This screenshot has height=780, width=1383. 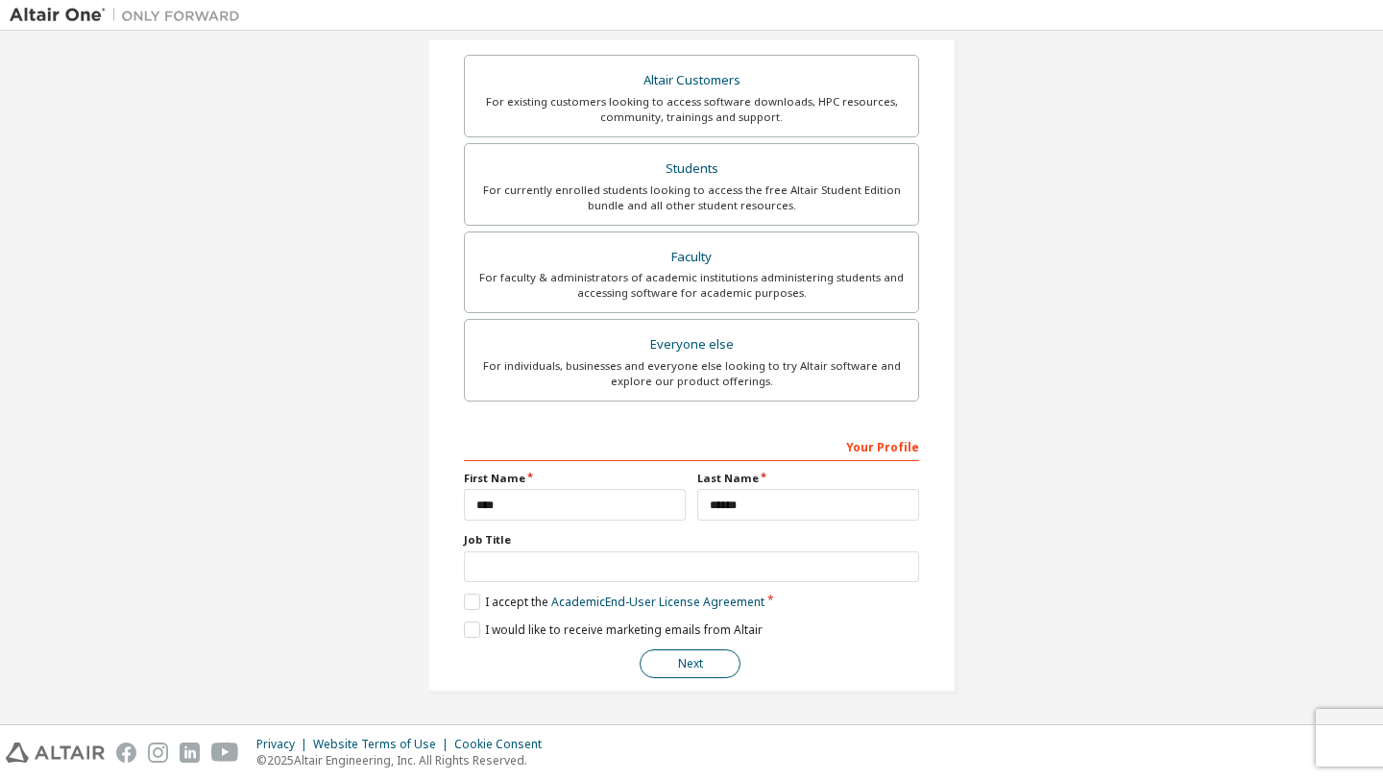 What do you see at coordinates (614, 601) in the screenshot?
I see `label: I accept the` at bounding box center [614, 601].